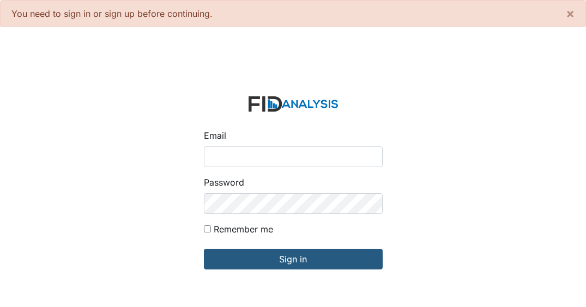 The image size is (586, 307). I want to click on label: Password, so click(224, 182).